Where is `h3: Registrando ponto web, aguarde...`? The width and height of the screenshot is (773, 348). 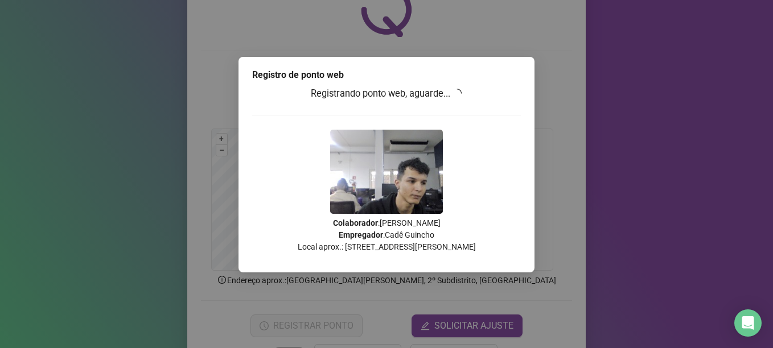 h3: Registrando ponto web, aguarde... is located at coordinates (387, 94).